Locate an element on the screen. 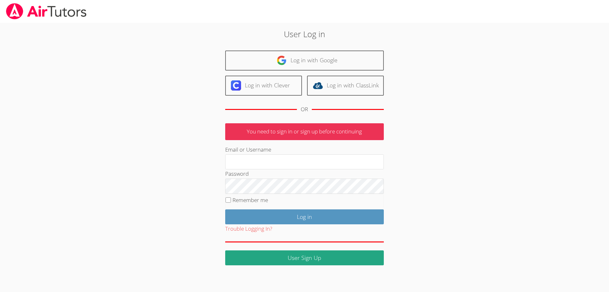 This screenshot has height=292, width=609. button: Trouble Logging In? is located at coordinates (249, 228).